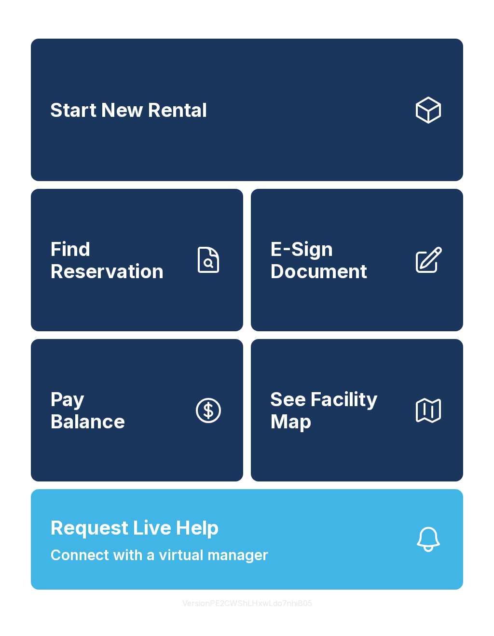 The image size is (494, 636). I want to click on span: E-Sign Document, so click(338, 260).